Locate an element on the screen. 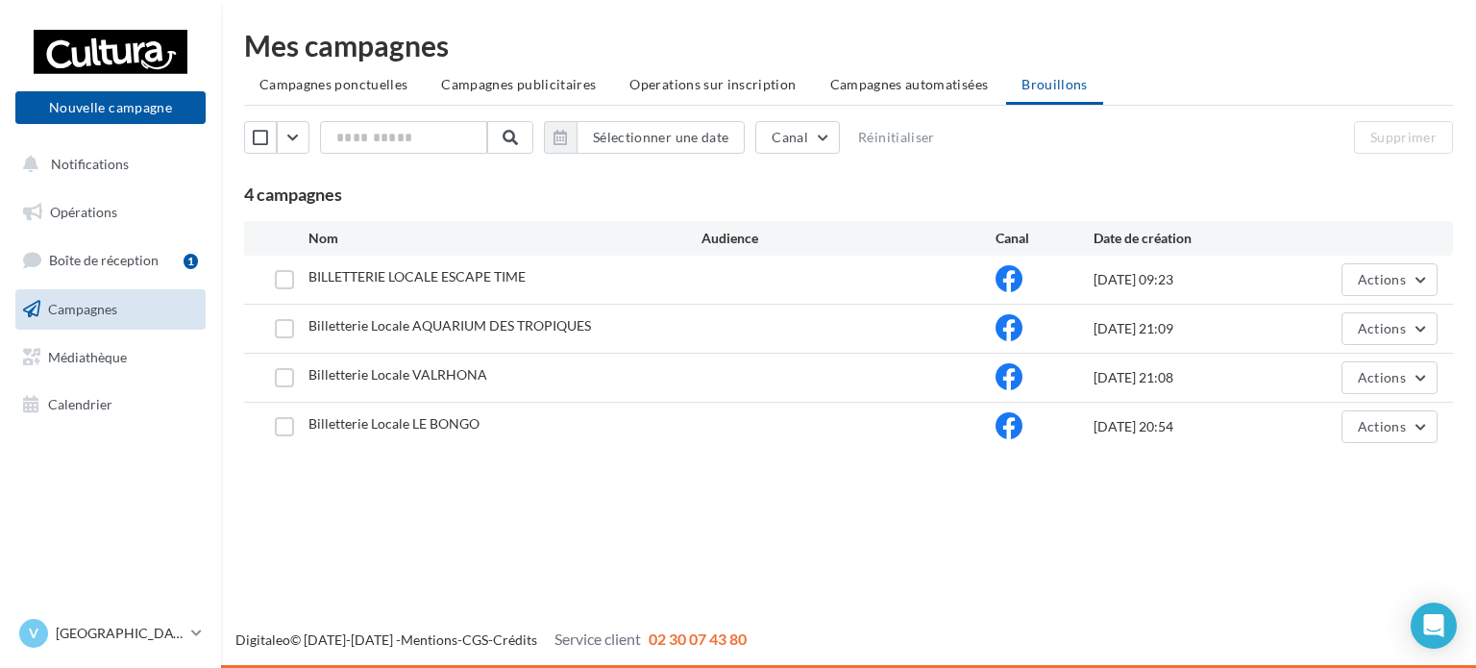 This screenshot has height=668, width=1476. span: Billetterie Locale VALRHONA is located at coordinates (398, 374).